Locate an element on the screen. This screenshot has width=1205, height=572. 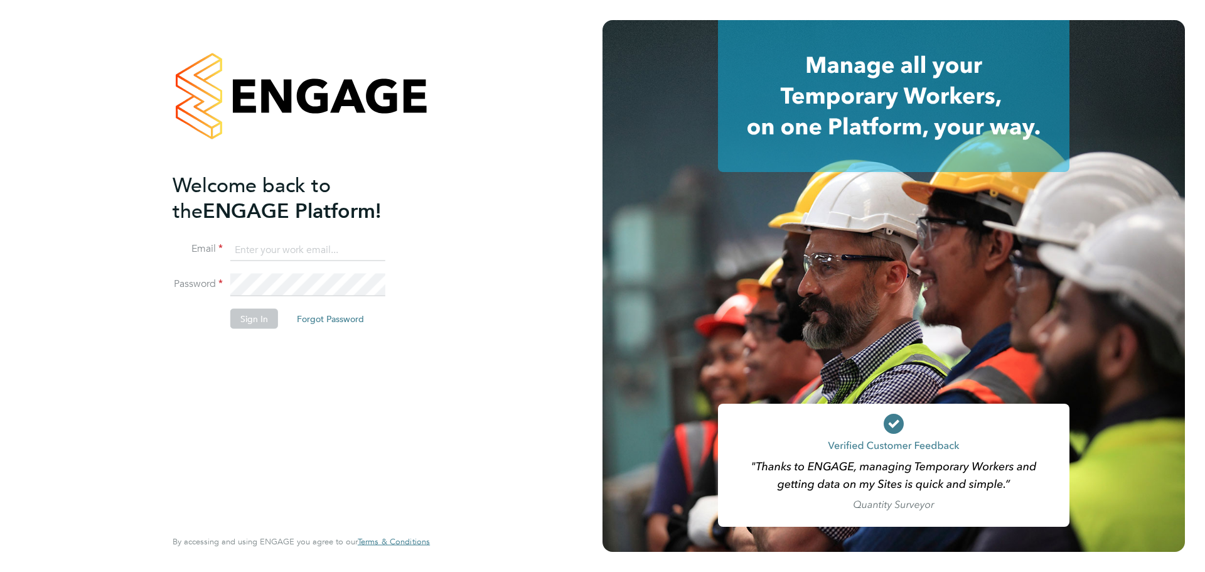
a: Terms & Conditions is located at coordinates (394, 542).